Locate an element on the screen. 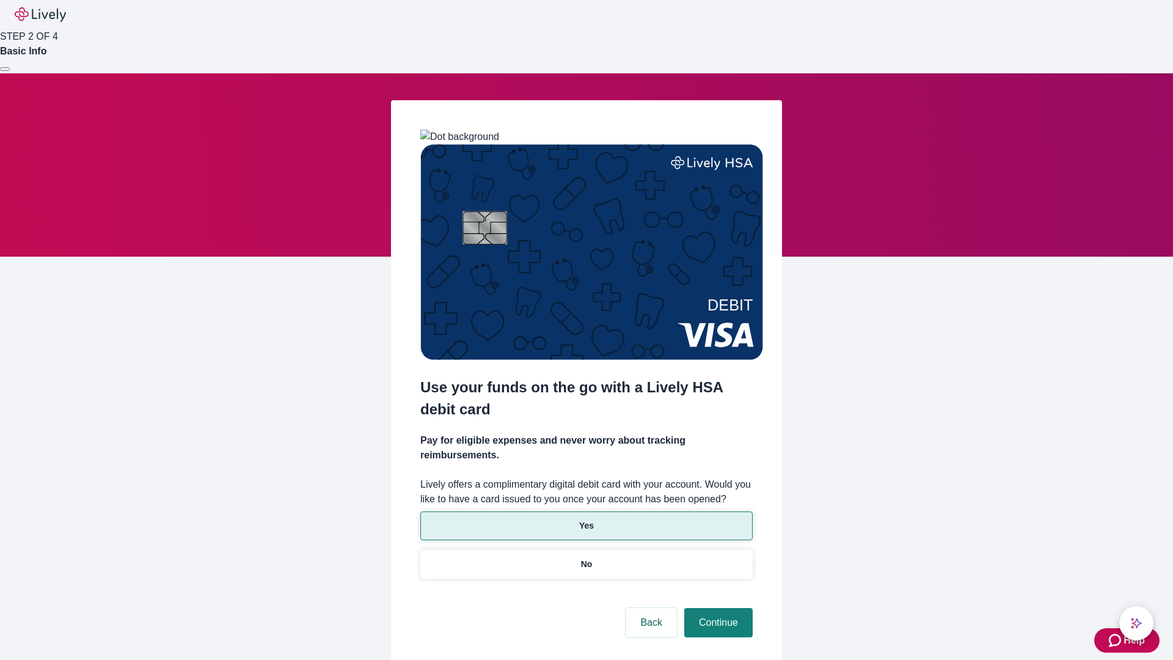 Image resolution: width=1173 pixels, height=660 pixels. button: chat is located at coordinates (1136, 623).